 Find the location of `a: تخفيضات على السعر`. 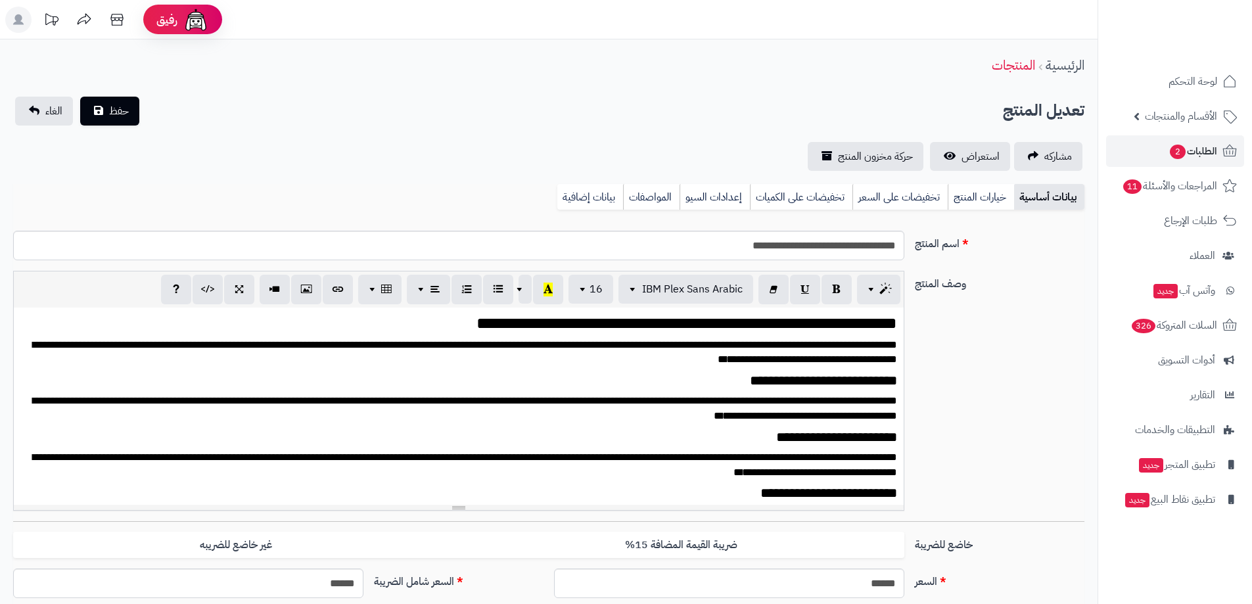

a: تخفيضات على السعر is located at coordinates (900, 197).